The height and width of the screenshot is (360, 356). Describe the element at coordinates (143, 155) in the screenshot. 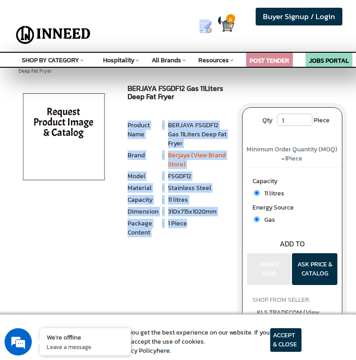

I see `li: Brand` at that location.